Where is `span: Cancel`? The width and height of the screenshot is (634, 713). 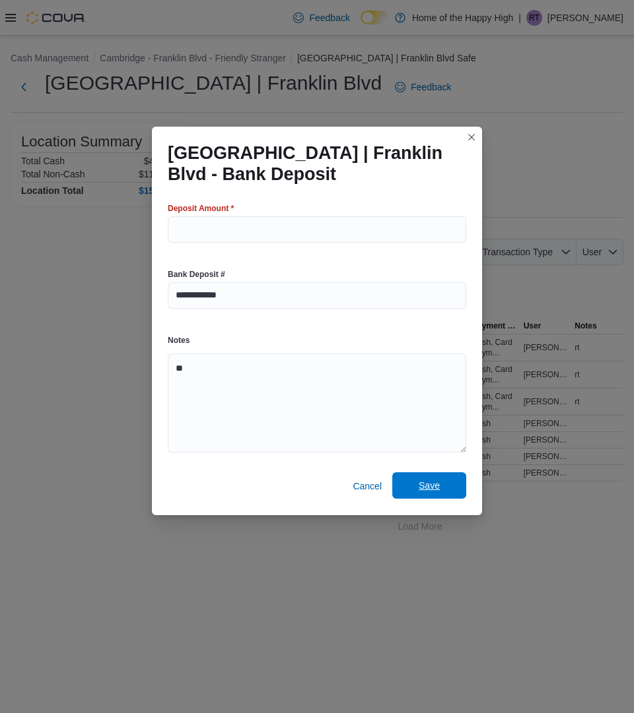
span: Cancel is located at coordinates (367, 486).